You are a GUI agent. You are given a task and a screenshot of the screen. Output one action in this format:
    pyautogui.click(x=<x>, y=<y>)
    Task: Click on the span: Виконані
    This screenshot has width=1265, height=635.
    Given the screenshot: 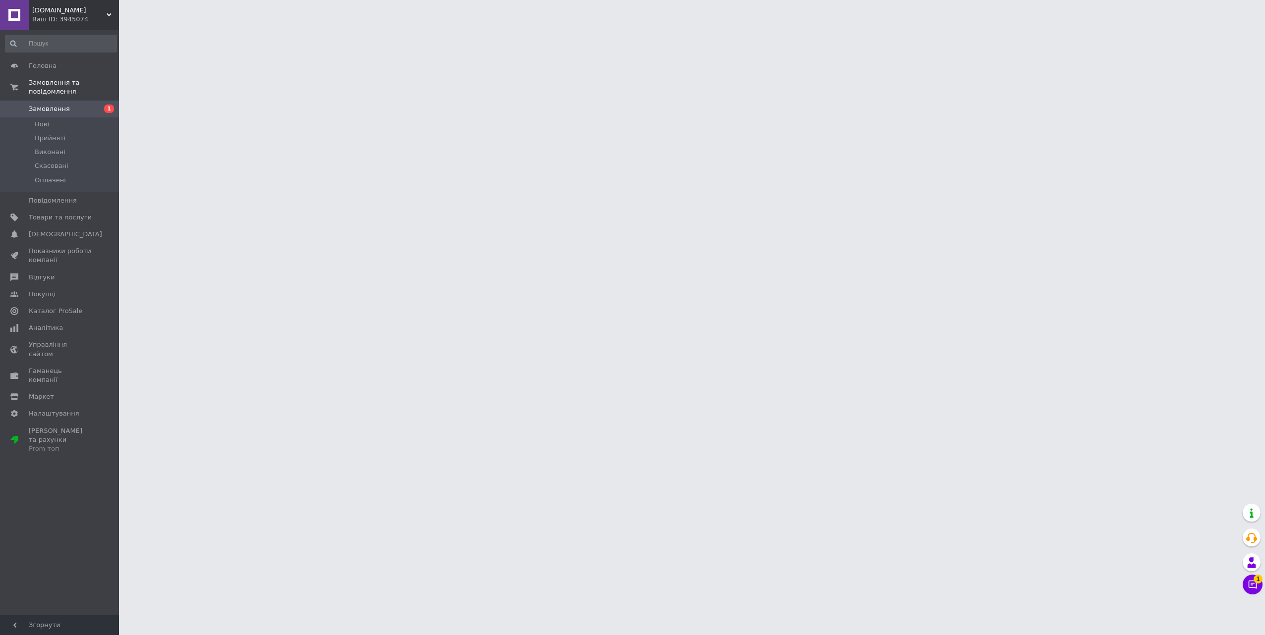 What is the action you would take?
    pyautogui.click(x=50, y=152)
    